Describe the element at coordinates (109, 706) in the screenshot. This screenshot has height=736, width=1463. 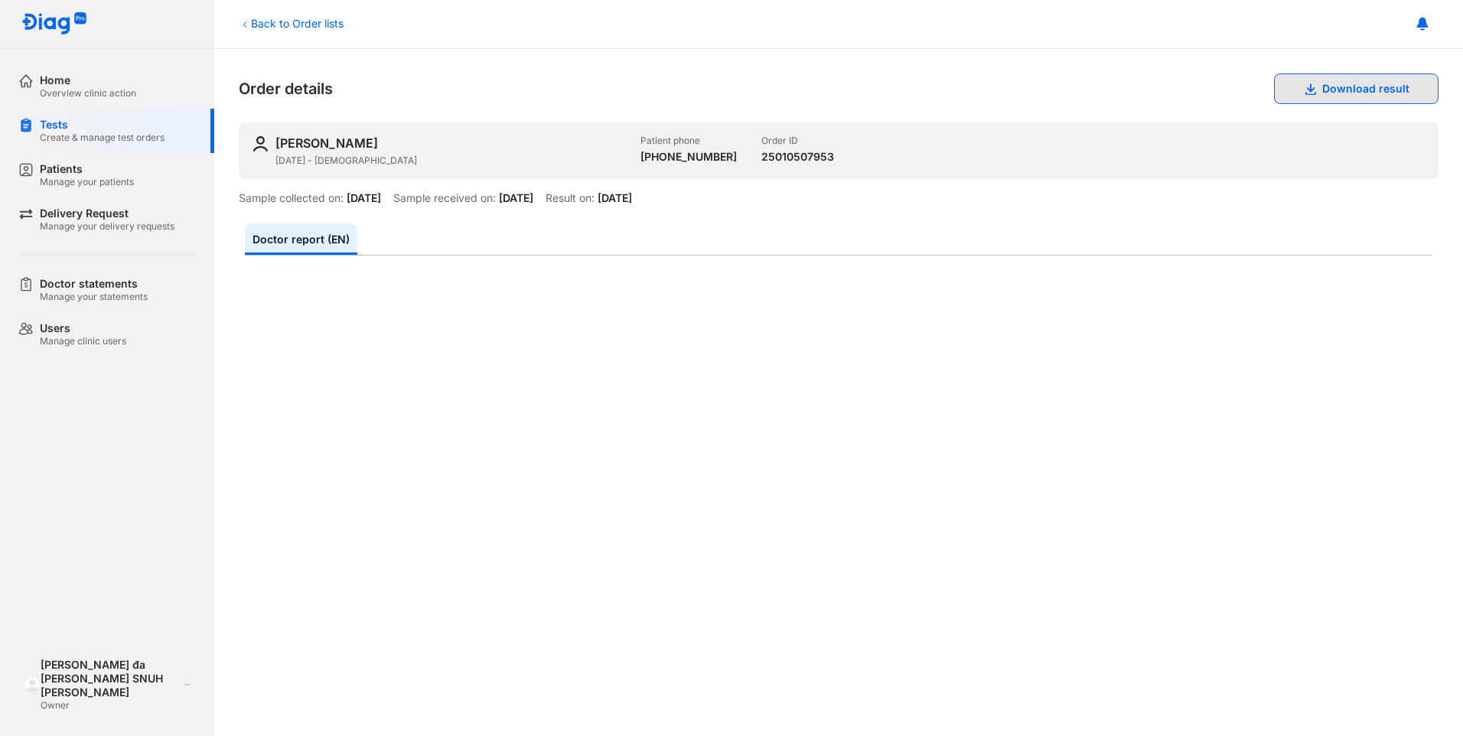
I see `div: Owner` at that location.